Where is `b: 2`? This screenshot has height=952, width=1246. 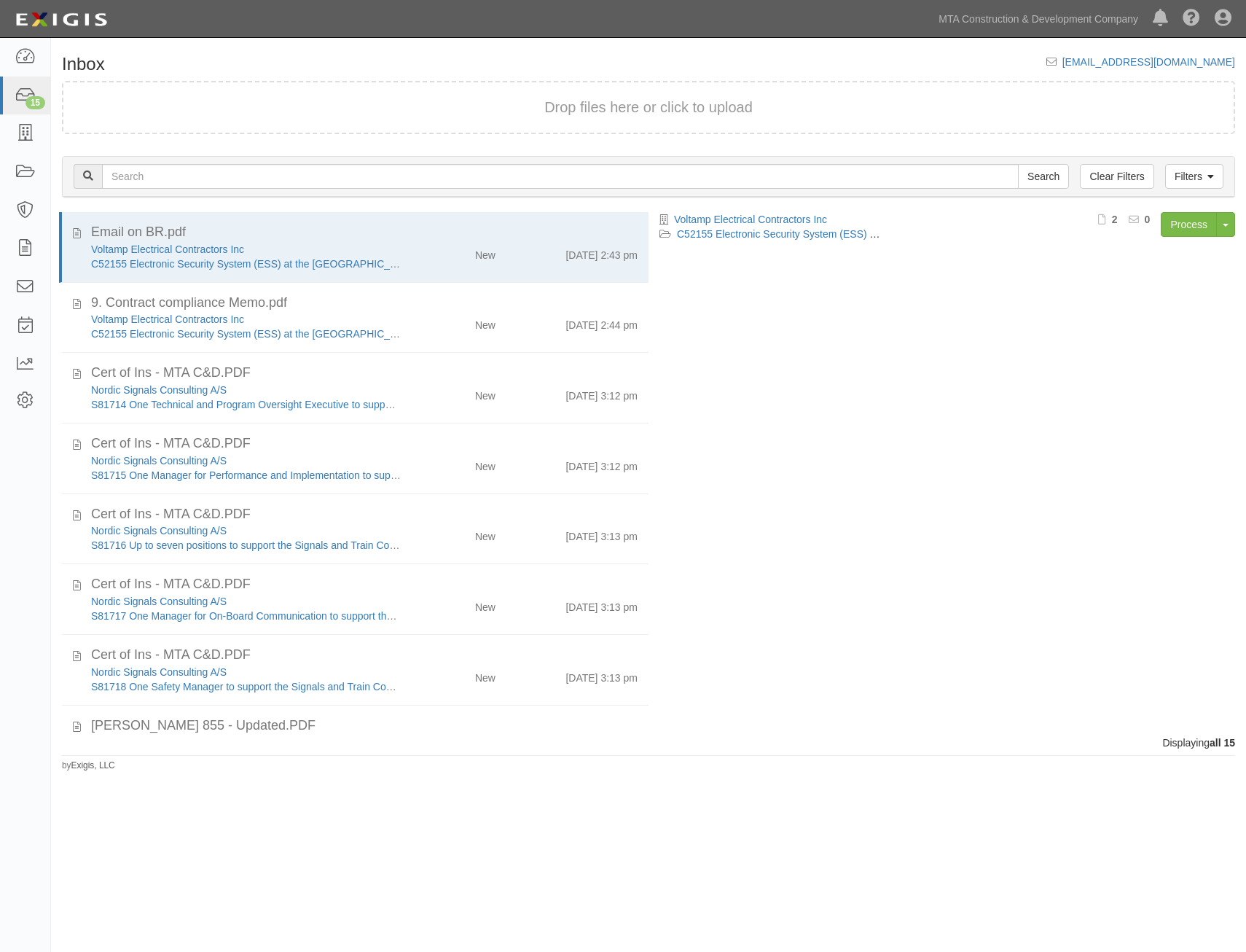
b: 2 is located at coordinates (1115, 220).